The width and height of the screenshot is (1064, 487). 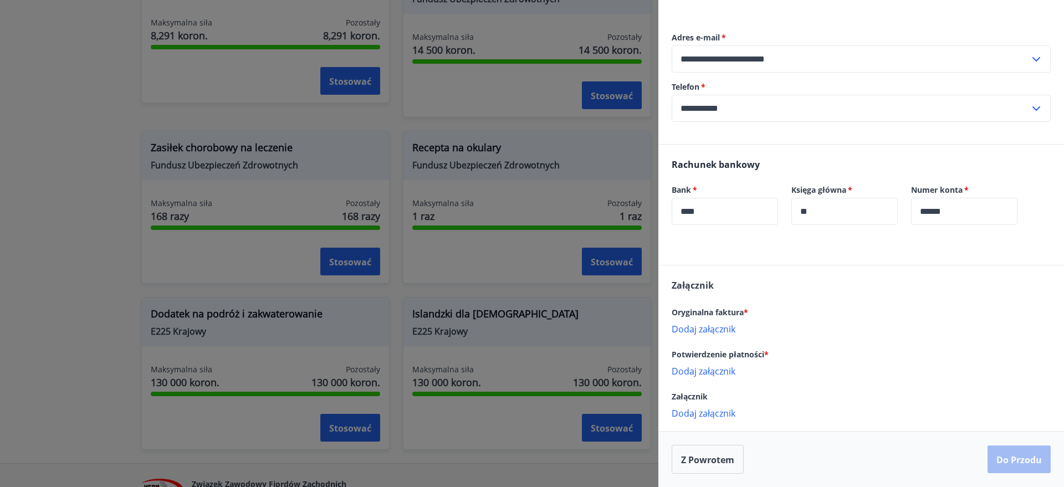 What do you see at coordinates (717, 354) in the screenshot?
I see `font: Potwierdzenie płatności` at bounding box center [717, 354].